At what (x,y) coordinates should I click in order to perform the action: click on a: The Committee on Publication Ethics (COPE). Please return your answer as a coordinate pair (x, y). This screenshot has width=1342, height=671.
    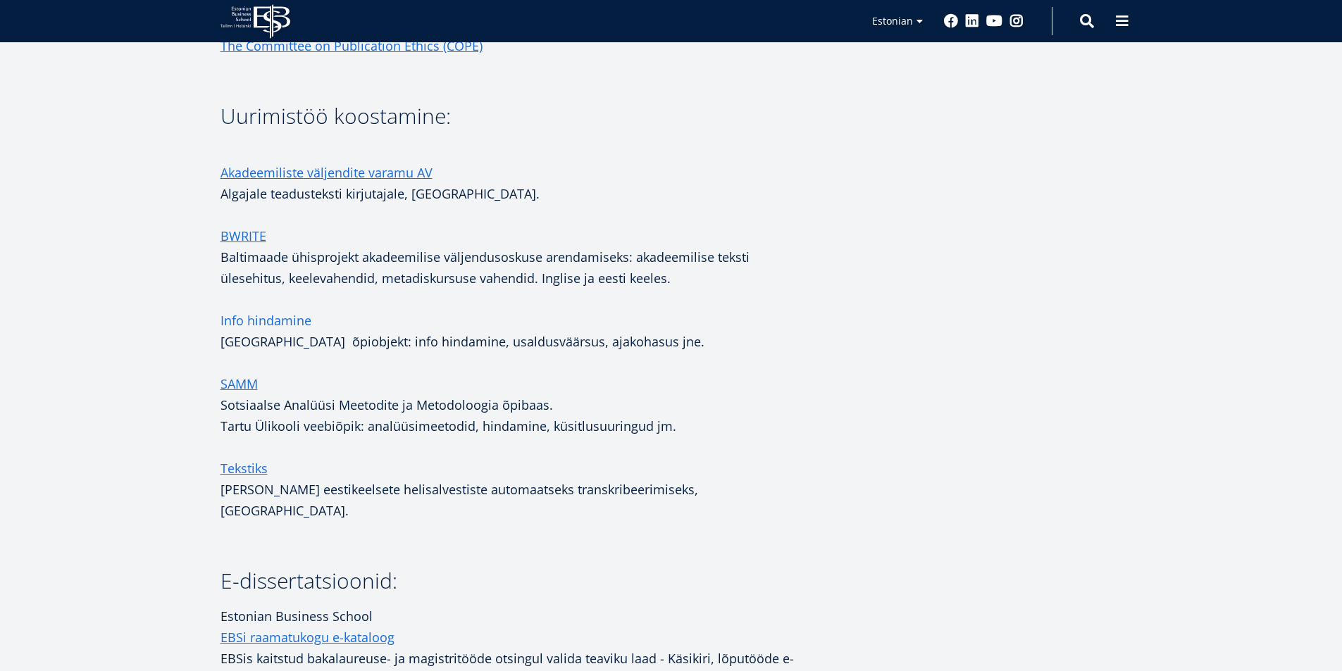
    Looking at the image, I should click on (352, 46).